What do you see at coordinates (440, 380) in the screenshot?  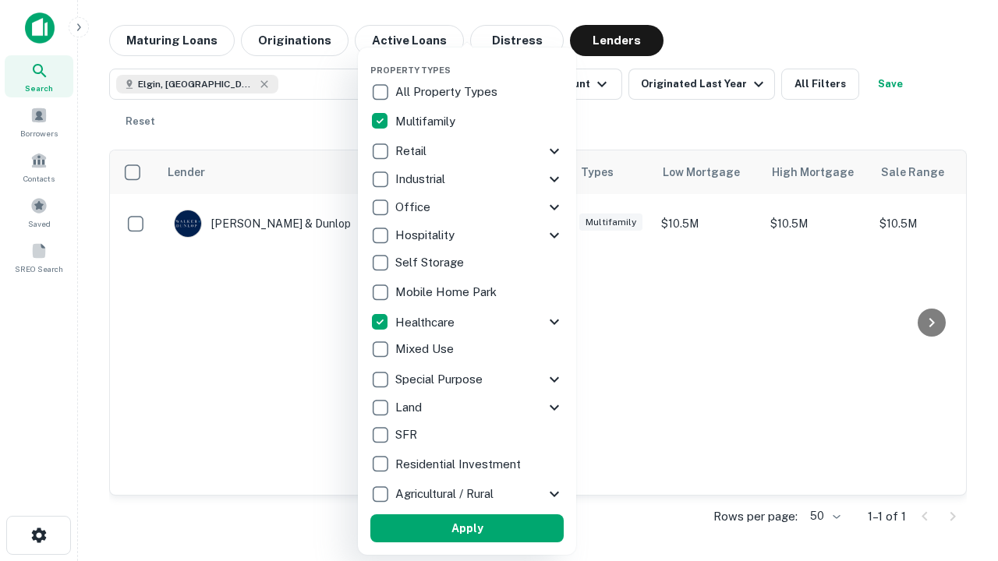 I see `p: Special Purpose` at bounding box center [440, 380].